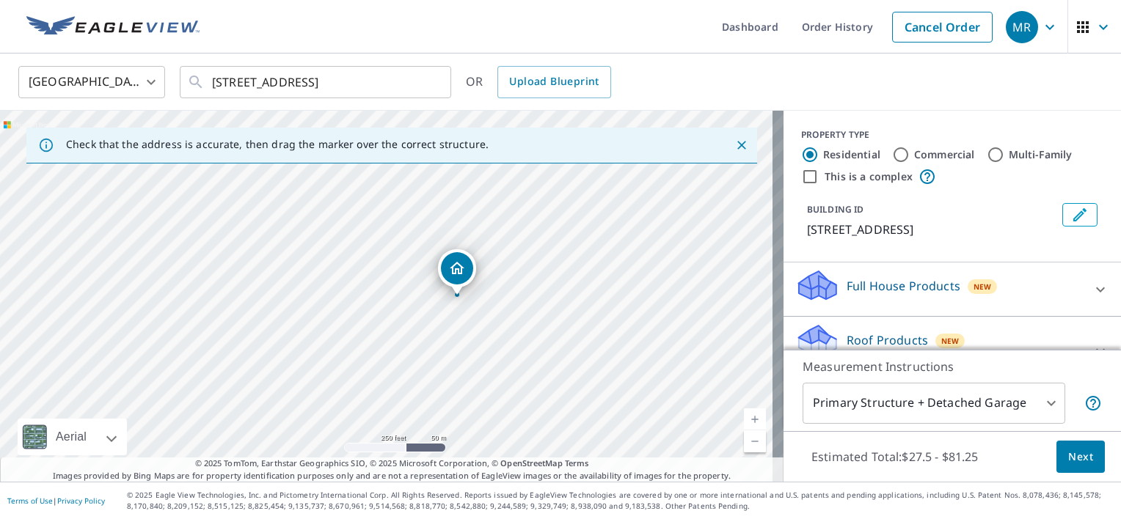 The image size is (1121, 519). Describe the element at coordinates (903, 286) in the screenshot. I see `p: Full House Products` at that location.